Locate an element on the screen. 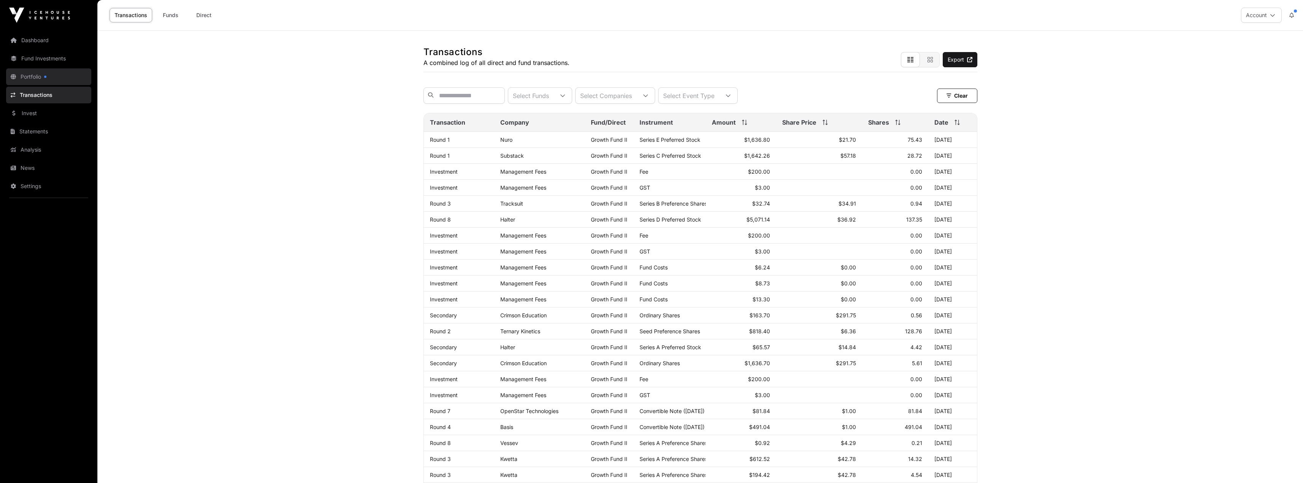 The height and width of the screenshot is (483, 1303). span: Instrument is located at coordinates (656, 122).